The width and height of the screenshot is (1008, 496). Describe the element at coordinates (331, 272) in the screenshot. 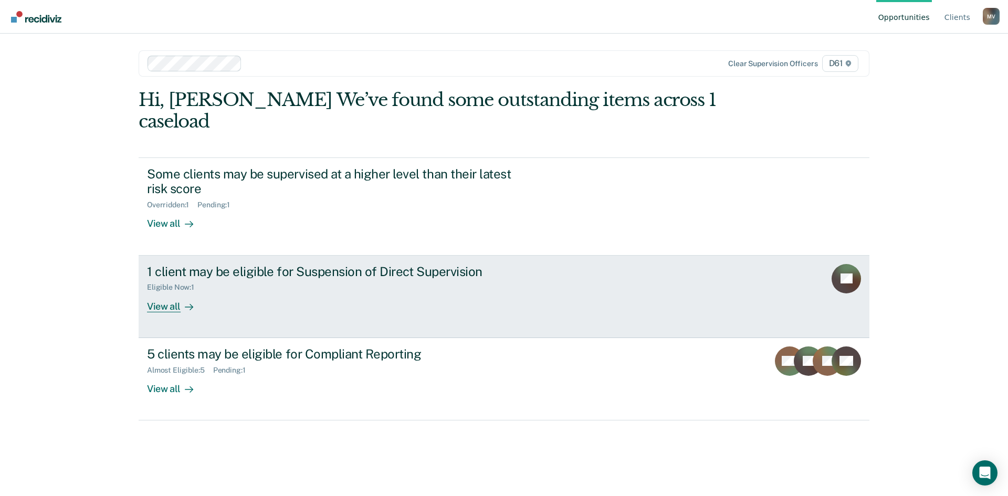

I see `div: 1 client may be eligible for Suspension of Direct Supervision` at that location.